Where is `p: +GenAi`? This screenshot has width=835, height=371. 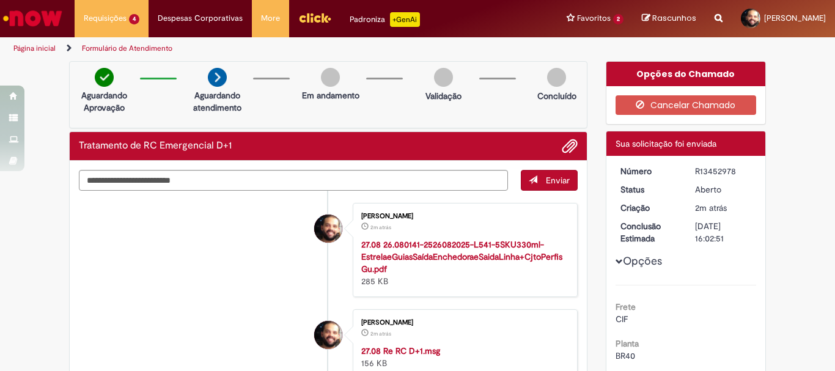 p: +GenAi is located at coordinates (405, 20).